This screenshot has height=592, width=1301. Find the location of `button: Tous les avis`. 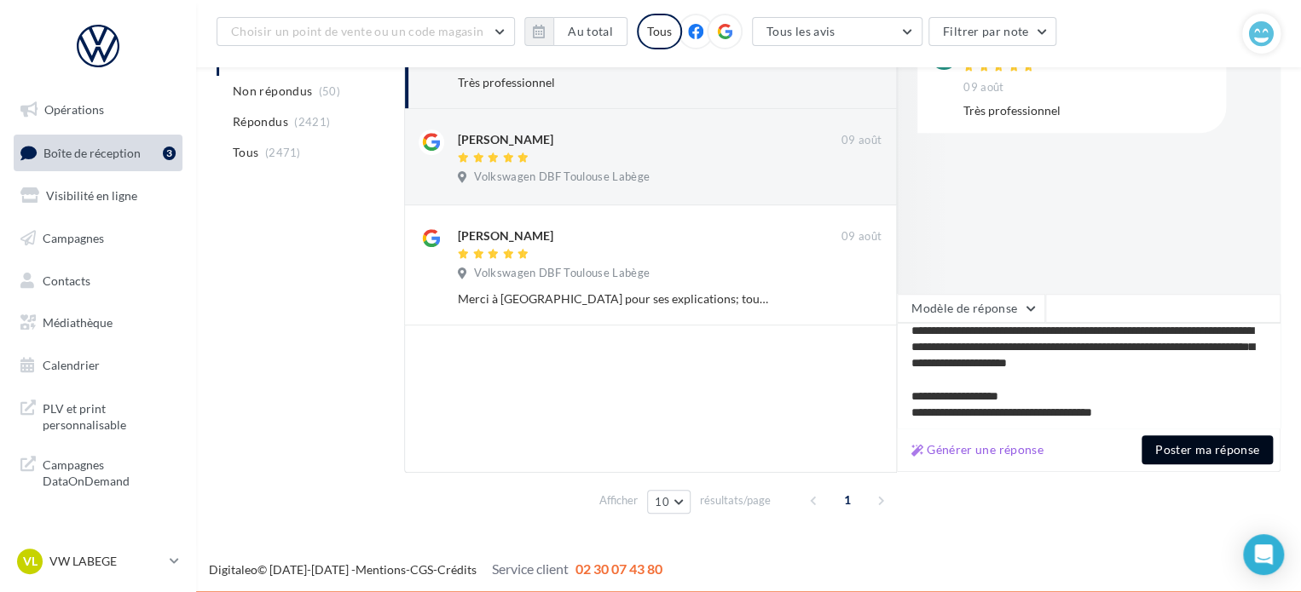

button: Tous les avis is located at coordinates (837, 32).